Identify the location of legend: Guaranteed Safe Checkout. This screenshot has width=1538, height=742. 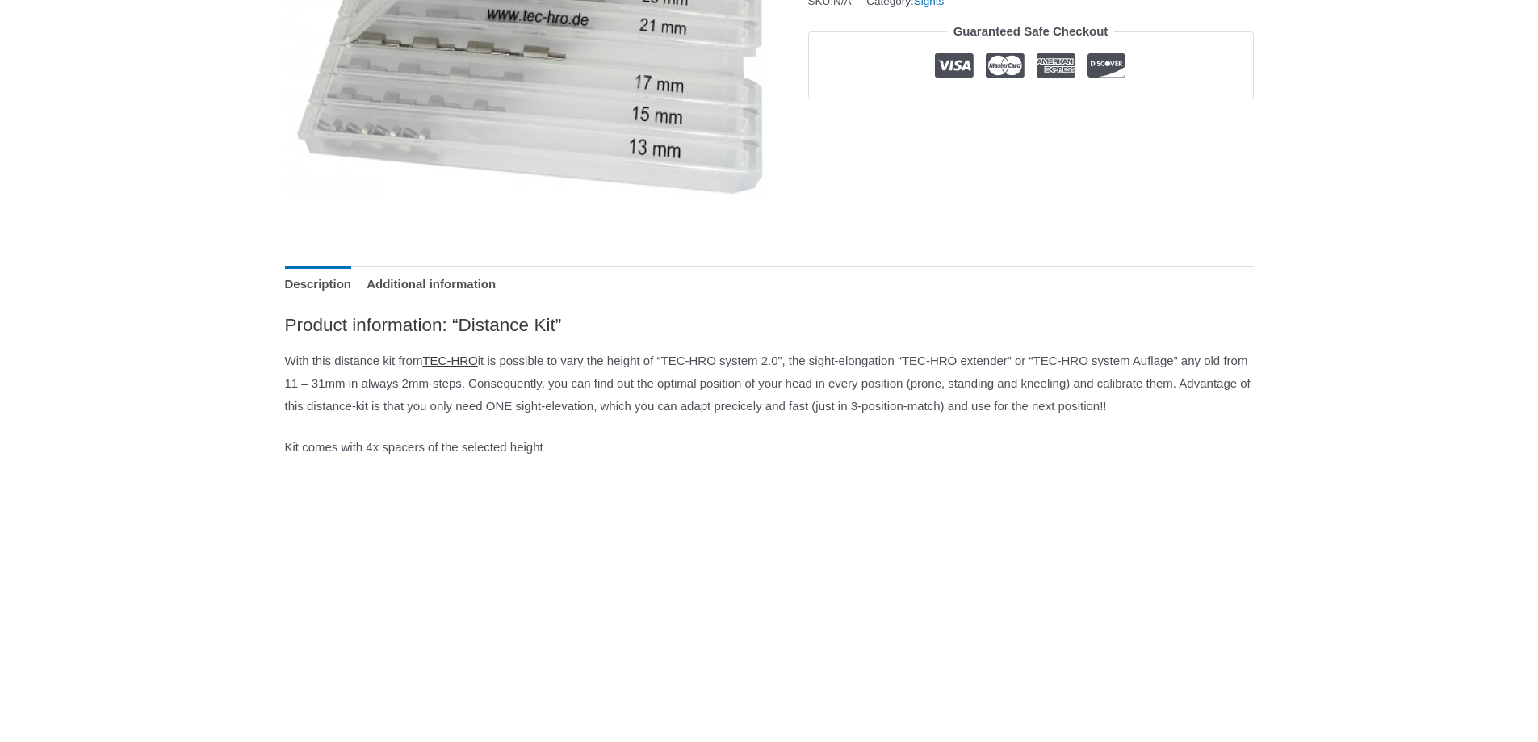
(1031, 31).